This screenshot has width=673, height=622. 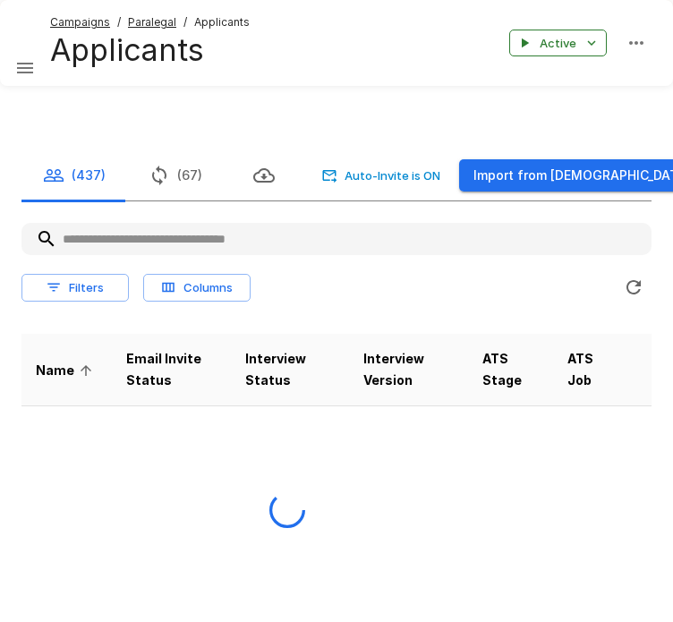 I want to click on h4: Applicants, so click(x=150, y=50).